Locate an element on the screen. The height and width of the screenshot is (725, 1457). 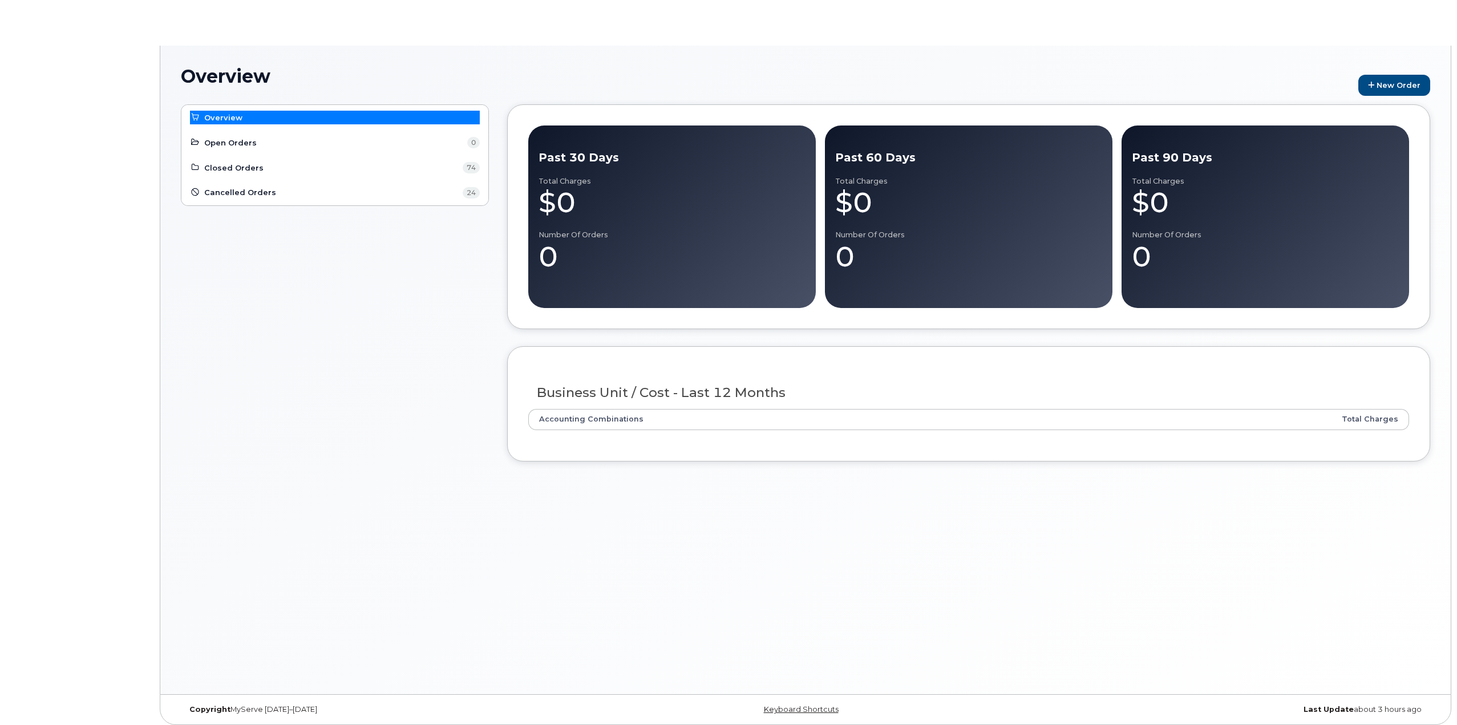
span: 0 is located at coordinates (473, 143).